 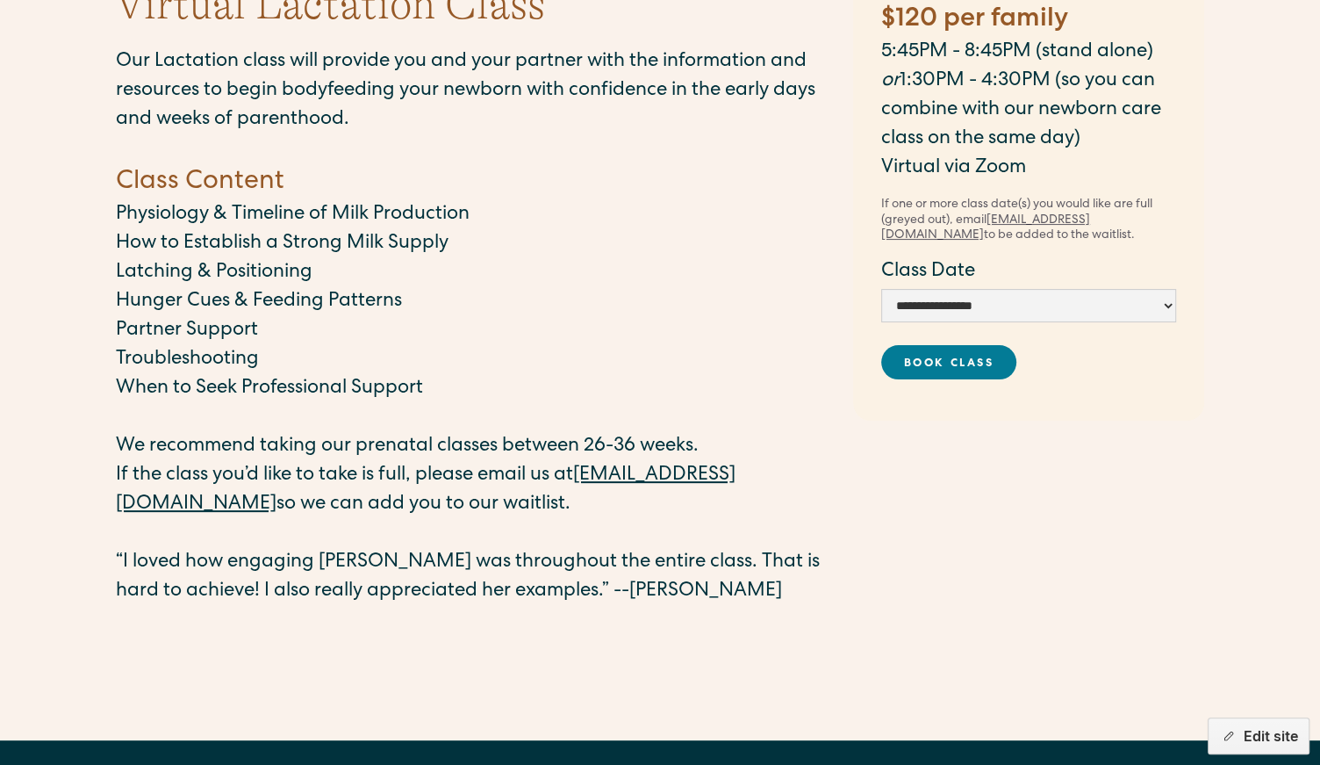 What do you see at coordinates (1259, 736) in the screenshot?
I see `button: Edit site` at bounding box center [1259, 736].